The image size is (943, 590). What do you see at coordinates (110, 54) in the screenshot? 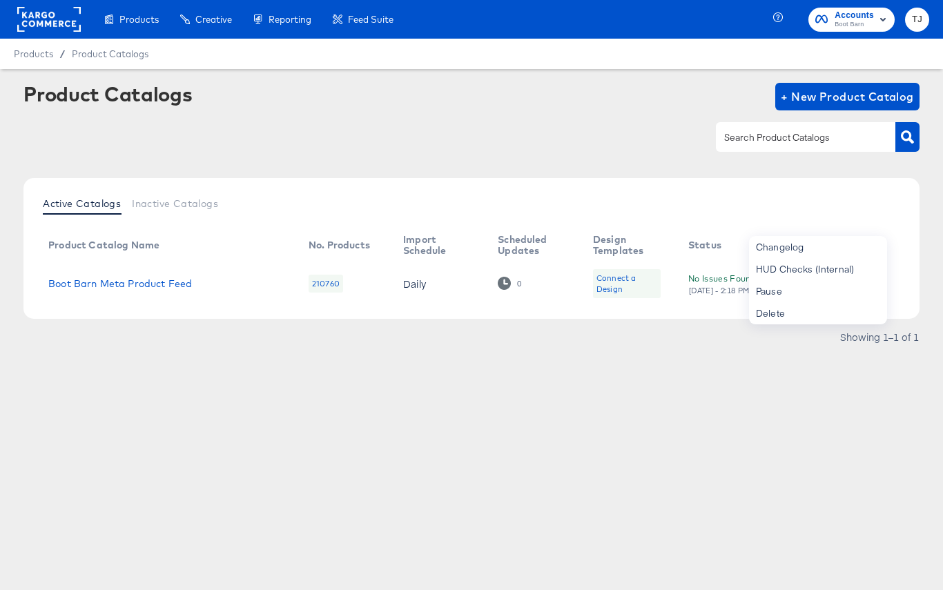
I see `a: Product Catalogs` at bounding box center [110, 54].